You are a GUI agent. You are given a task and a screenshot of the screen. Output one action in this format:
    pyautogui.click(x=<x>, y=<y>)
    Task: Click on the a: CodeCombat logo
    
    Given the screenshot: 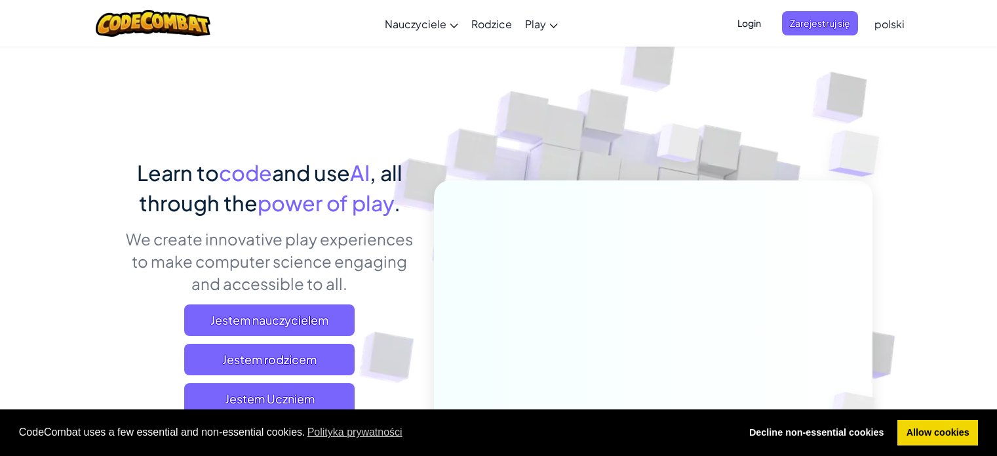 What is the action you would take?
    pyautogui.click(x=153, y=23)
    